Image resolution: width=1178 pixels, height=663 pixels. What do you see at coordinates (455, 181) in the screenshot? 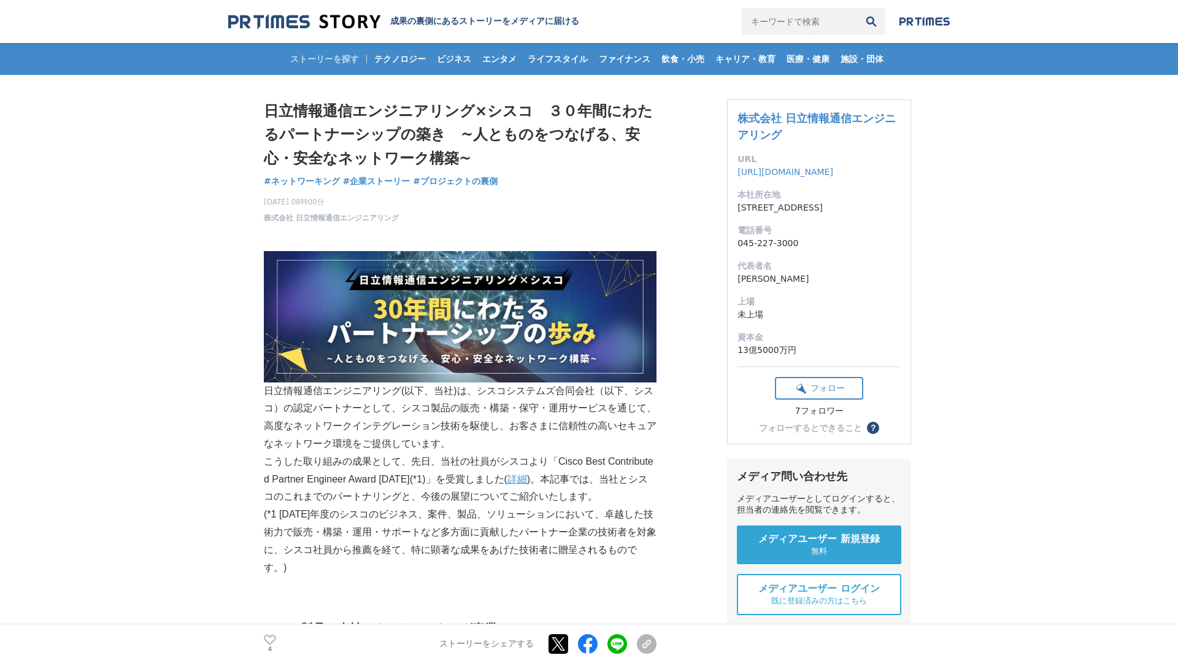
I see `span: #プロジェクトの裏側` at bounding box center [455, 181].